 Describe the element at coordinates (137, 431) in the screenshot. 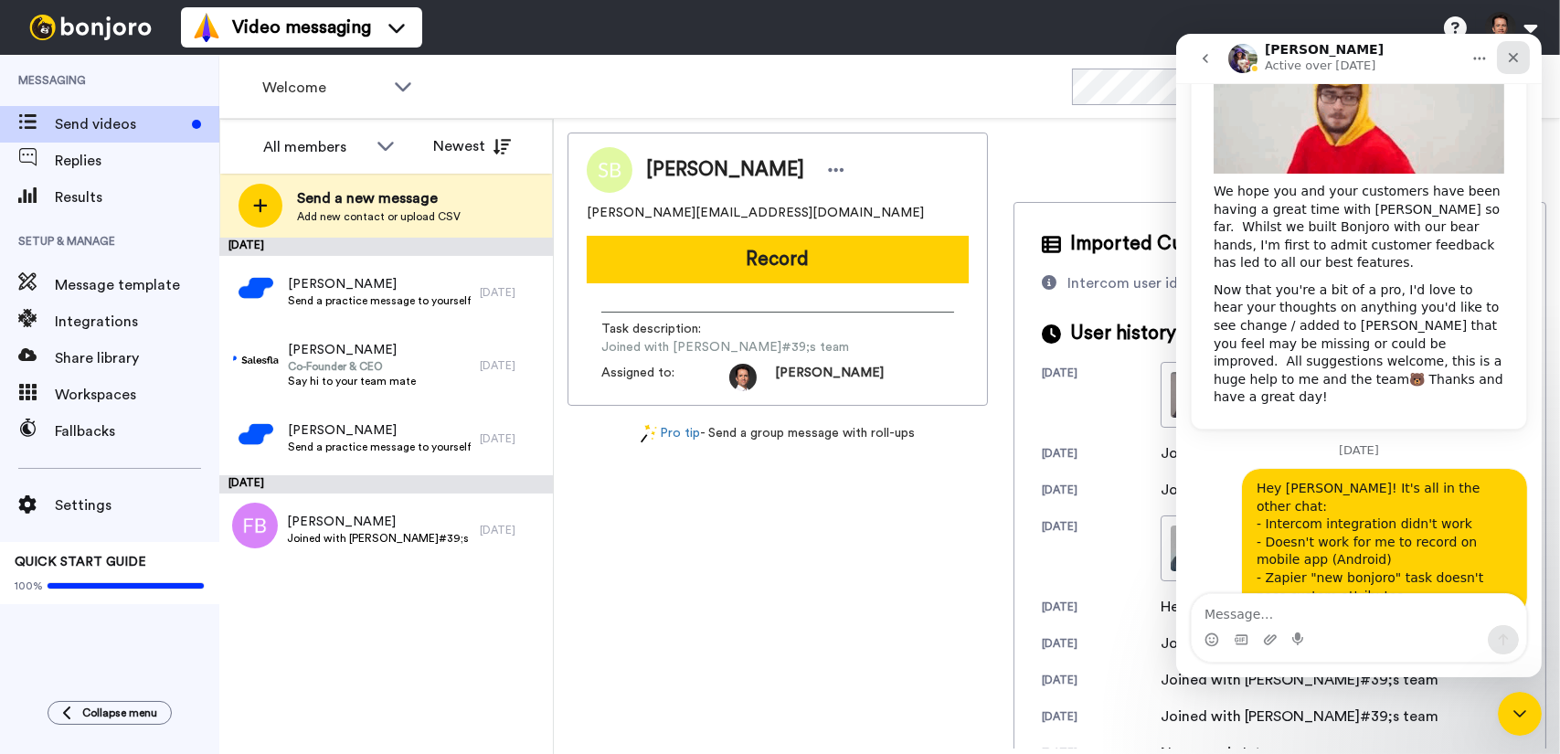

I see `span: Fallbacks` at that location.